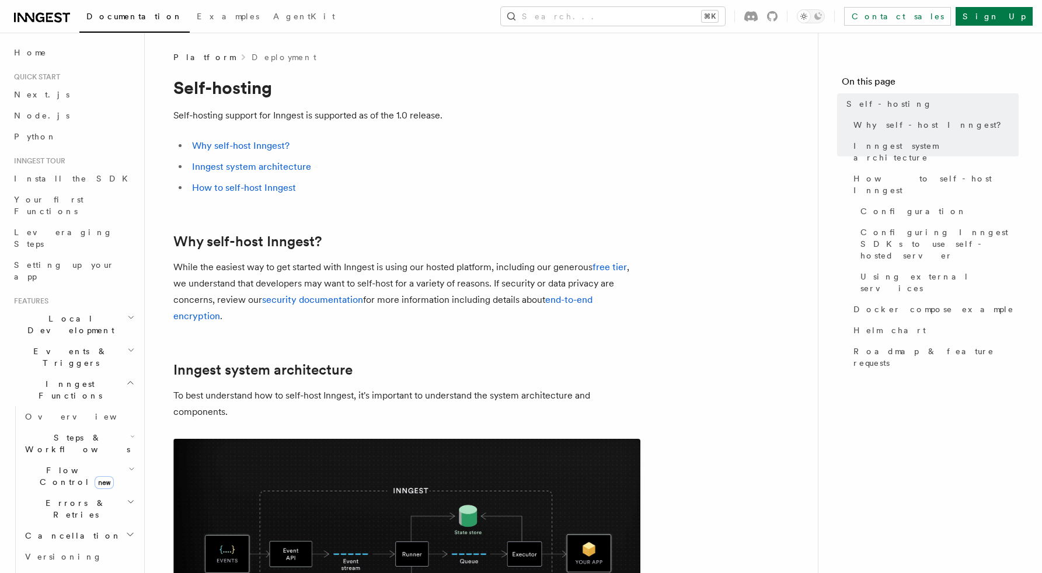  What do you see at coordinates (889, 330) in the screenshot?
I see `span: Helm chart` at bounding box center [889, 330].